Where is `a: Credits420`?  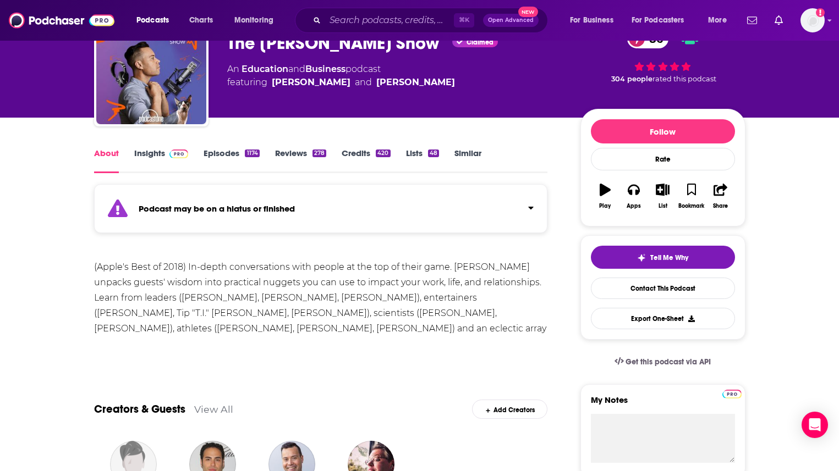 a: Credits420 is located at coordinates (366, 161).